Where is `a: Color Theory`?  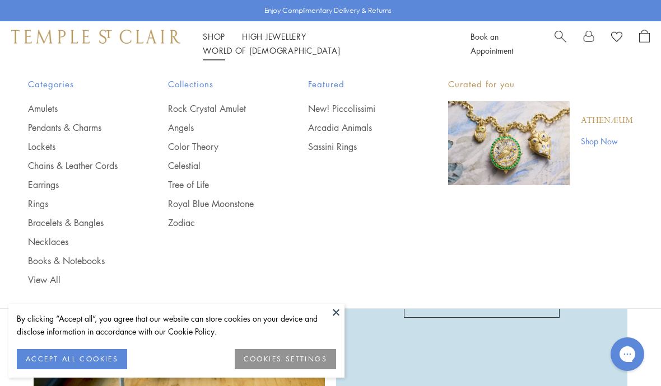 a: Color Theory is located at coordinates (216, 147).